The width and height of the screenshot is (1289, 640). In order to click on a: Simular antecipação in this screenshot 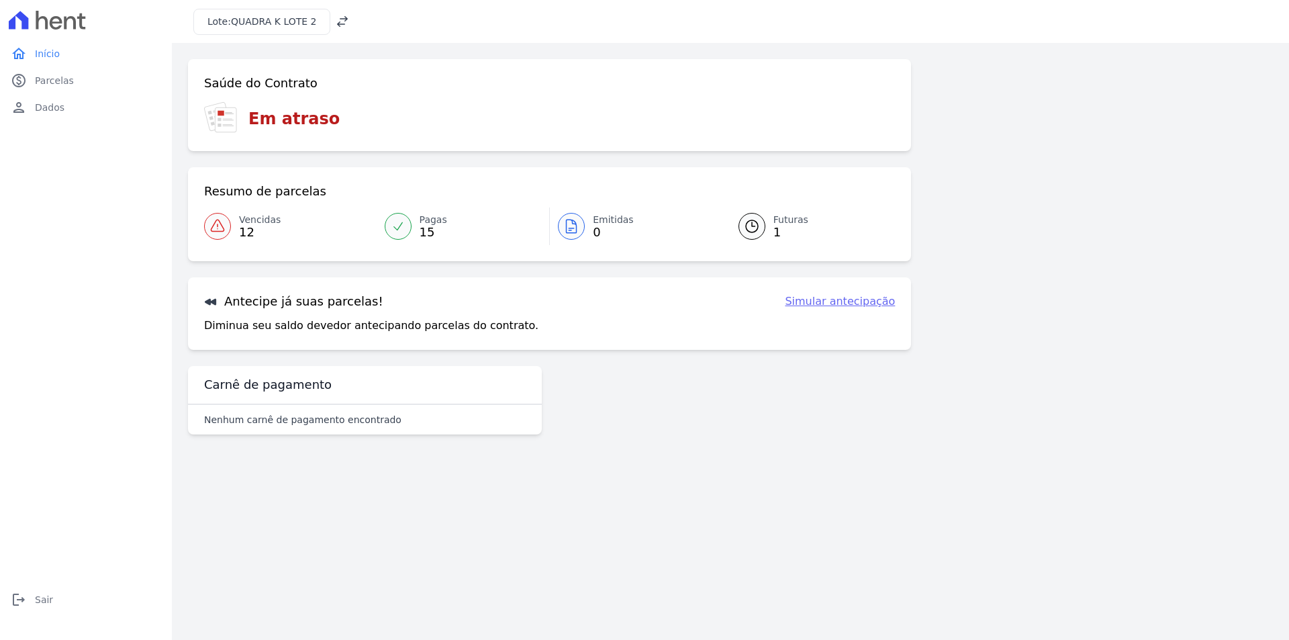, I will do `click(840, 301)`.